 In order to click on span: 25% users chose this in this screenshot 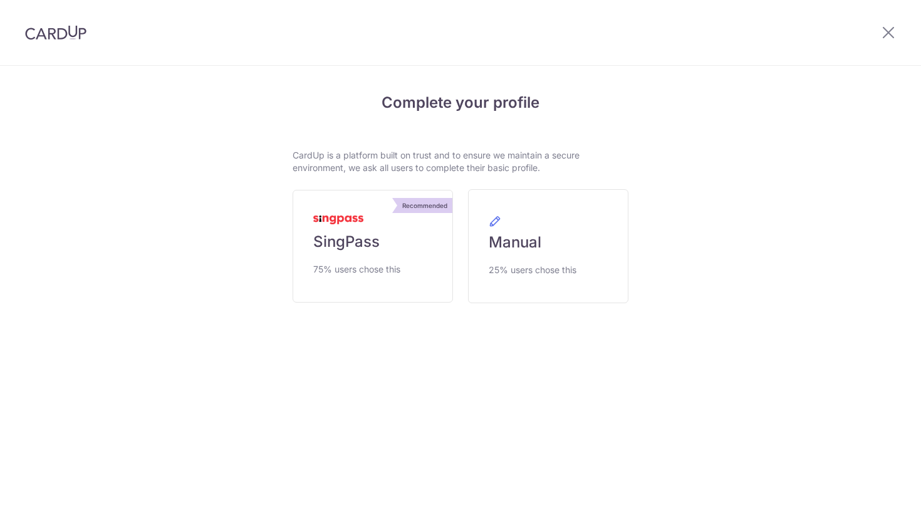, I will do `click(533, 270)`.